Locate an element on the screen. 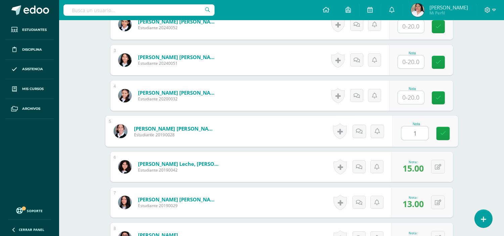 The height and width of the screenshot is (236, 504). span: Estudiante 20190029 is located at coordinates (178, 205).